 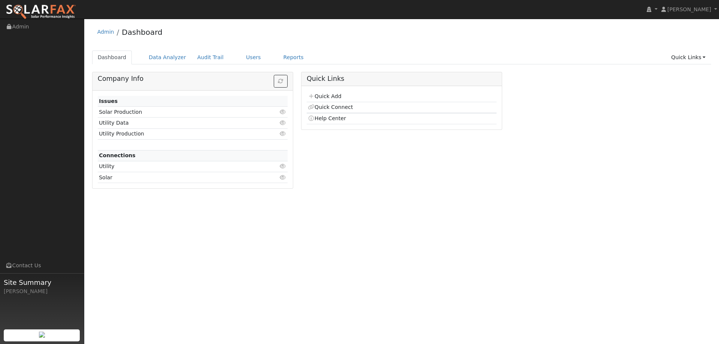 I want to click on a: Quick Add, so click(x=324, y=96).